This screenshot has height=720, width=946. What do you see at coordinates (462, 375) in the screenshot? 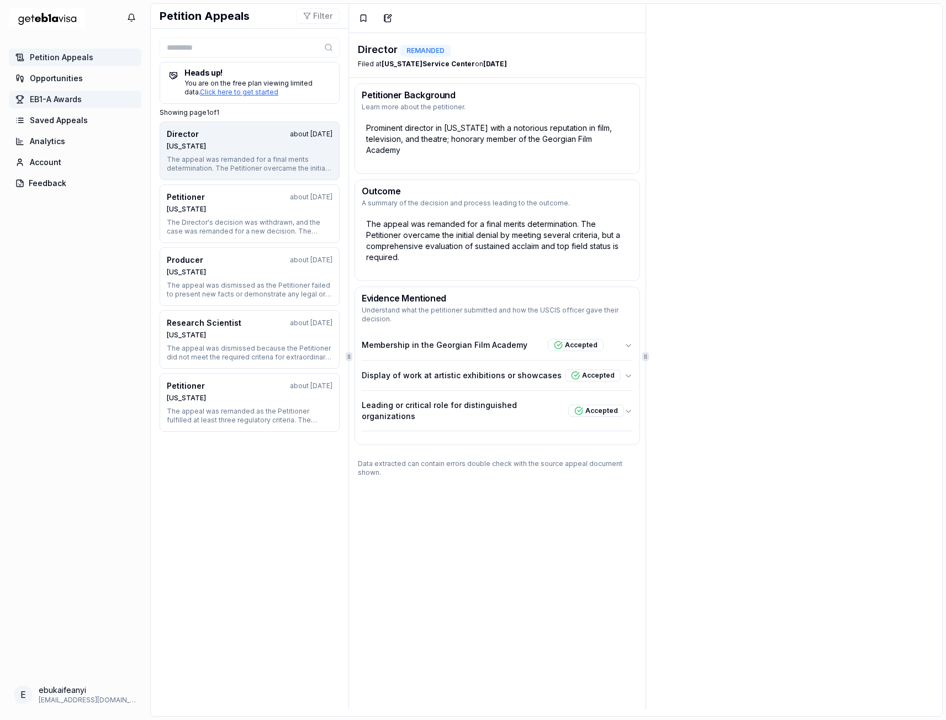
I see `p: Display of work at artistic exhibitions or showcases` at bounding box center [462, 375].